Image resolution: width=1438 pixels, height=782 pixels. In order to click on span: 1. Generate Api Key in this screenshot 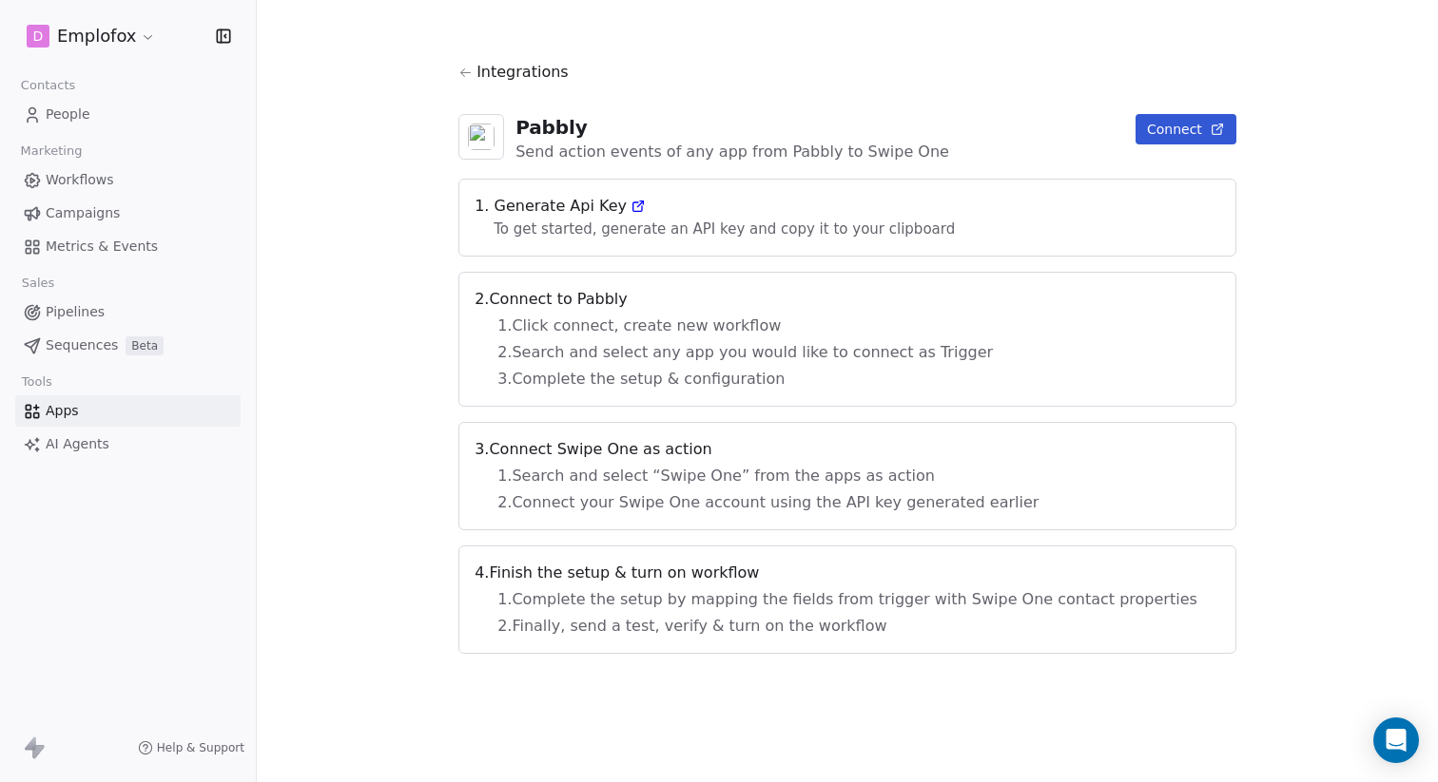, I will do `click(847, 206)`.